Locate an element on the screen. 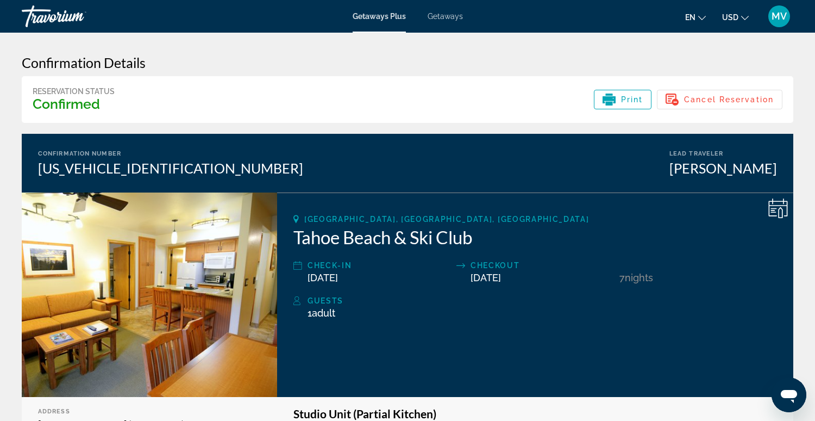 The width and height of the screenshot is (815, 421). div: Guests is located at coordinates (543, 301).